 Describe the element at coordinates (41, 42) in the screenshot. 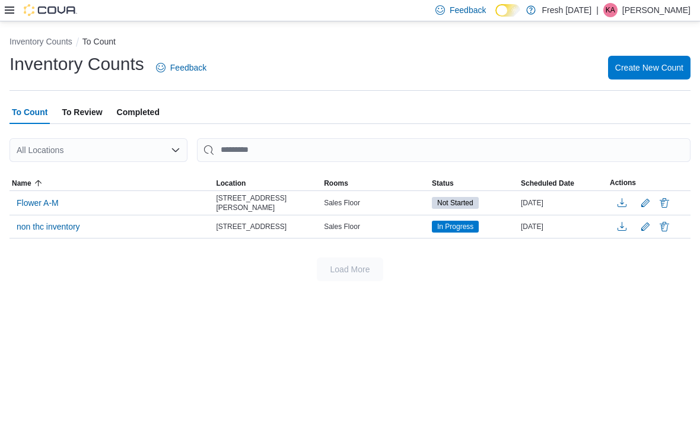

I see `button: Inventory Counts` at that location.